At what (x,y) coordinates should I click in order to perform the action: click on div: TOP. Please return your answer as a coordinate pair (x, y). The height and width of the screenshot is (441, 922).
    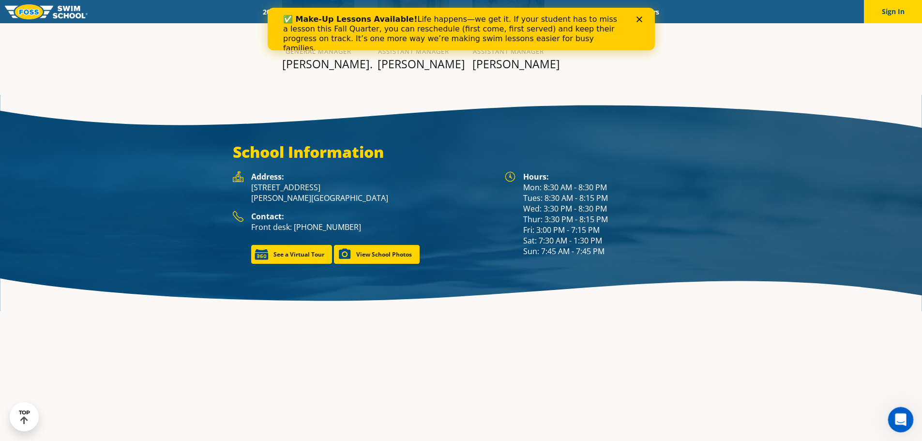
    Looking at the image, I should click on (24, 417).